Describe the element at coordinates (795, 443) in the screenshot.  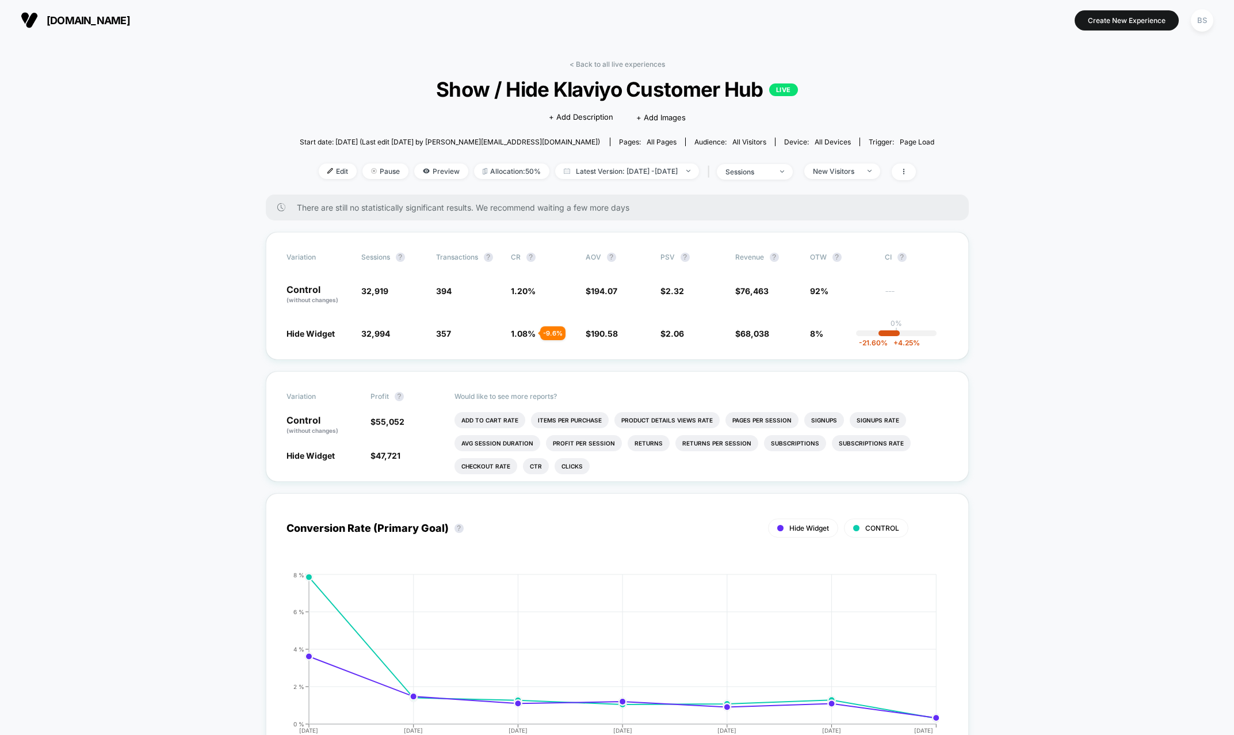
I see `li: Subscriptions` at that location.